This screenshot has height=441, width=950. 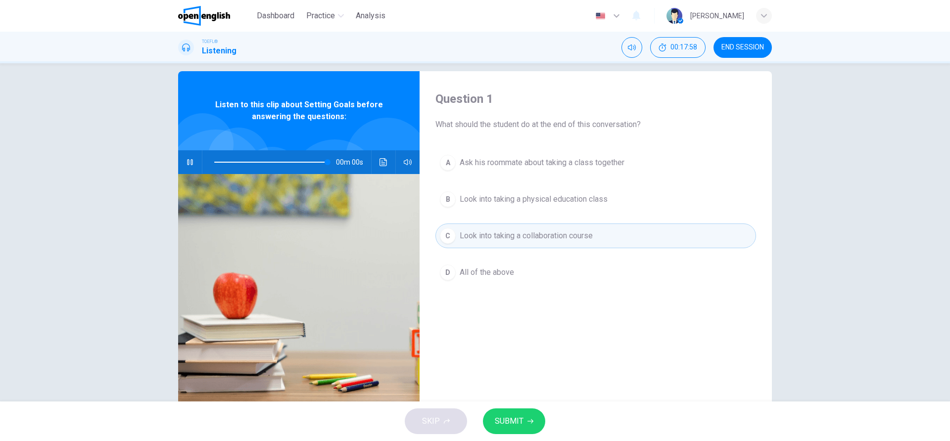 What do you see at coordinates (600, 16) in the screenshot?
I see `img: en` at bounding box center [600, 16].